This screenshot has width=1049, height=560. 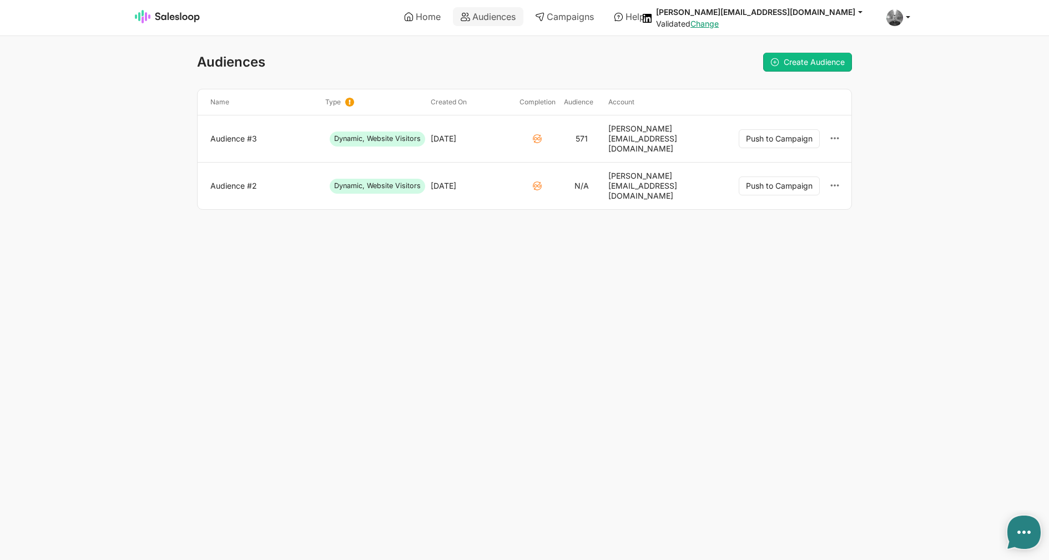 What do you see at coordinates (565, 17) in the screenshot?
I see `a: Campaigns` at bounding box center [565, 17].